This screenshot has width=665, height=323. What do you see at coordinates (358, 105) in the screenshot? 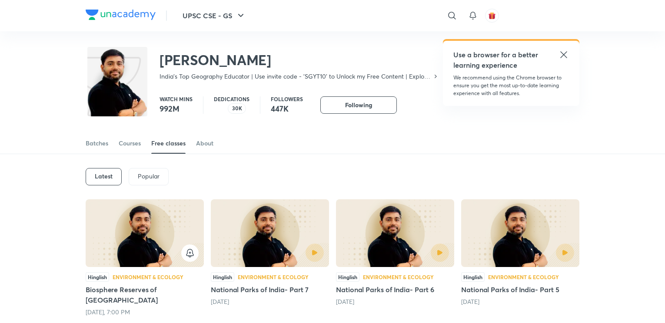
I see `button: Following` at bounding box center [358, 105].